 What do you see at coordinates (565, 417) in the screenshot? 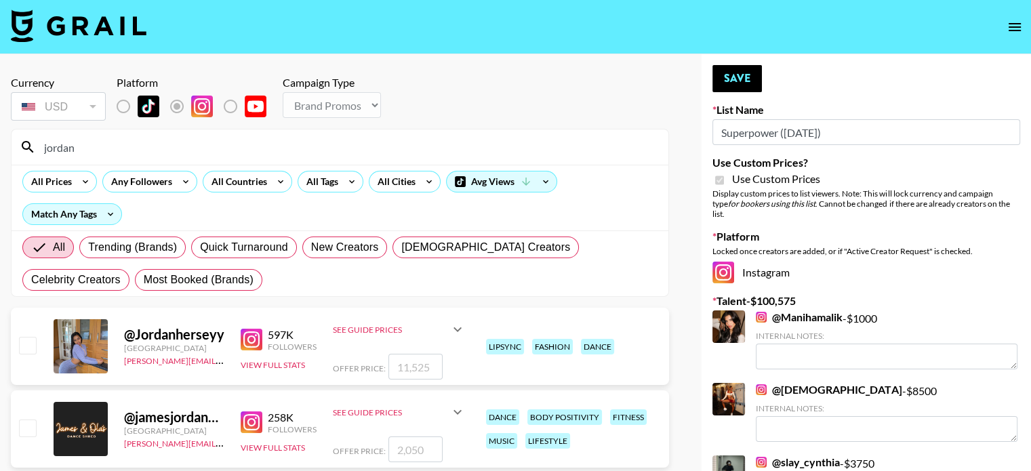
I see `div: body positivity` at bounding box center [565, 417].